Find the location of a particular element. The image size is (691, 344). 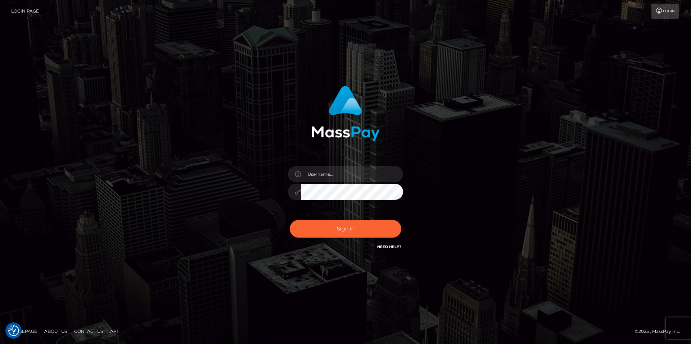

input: Username... is located at coordinates (352, 174).